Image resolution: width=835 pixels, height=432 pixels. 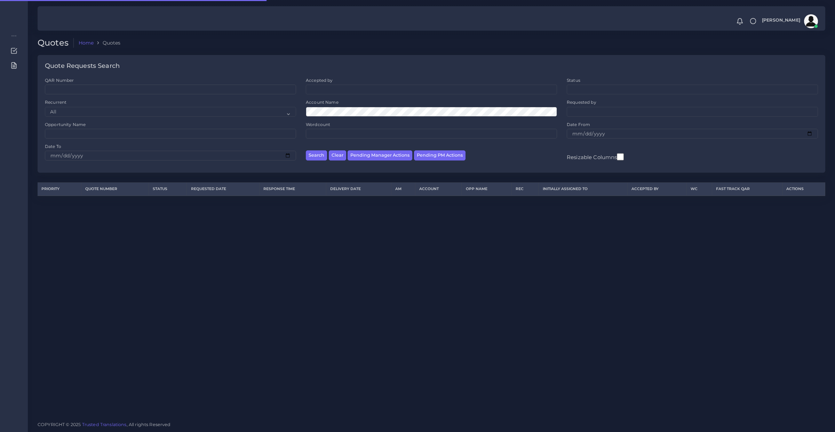 What do you see at coordinates (53, 146) in the screenshot?
I see `label: Date To` at bounding box center [53, 146].